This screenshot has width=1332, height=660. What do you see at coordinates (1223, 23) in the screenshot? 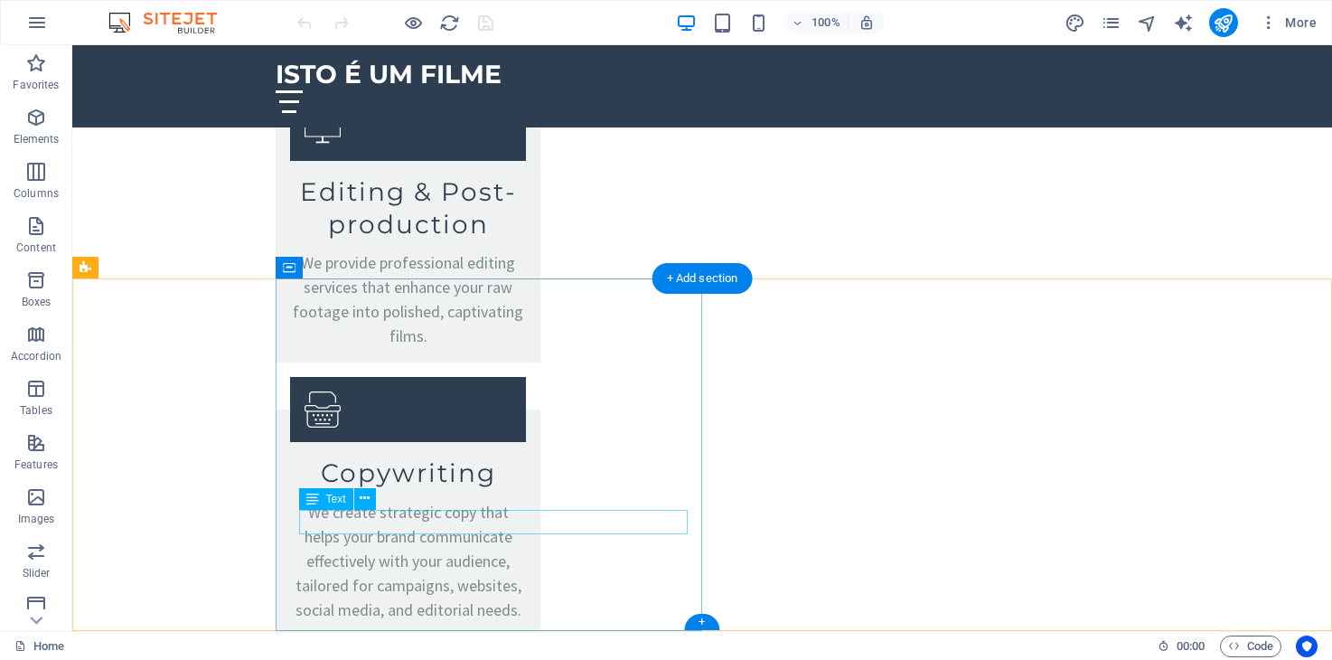
I see `i: Publish` at bounding box center [1223, 23].